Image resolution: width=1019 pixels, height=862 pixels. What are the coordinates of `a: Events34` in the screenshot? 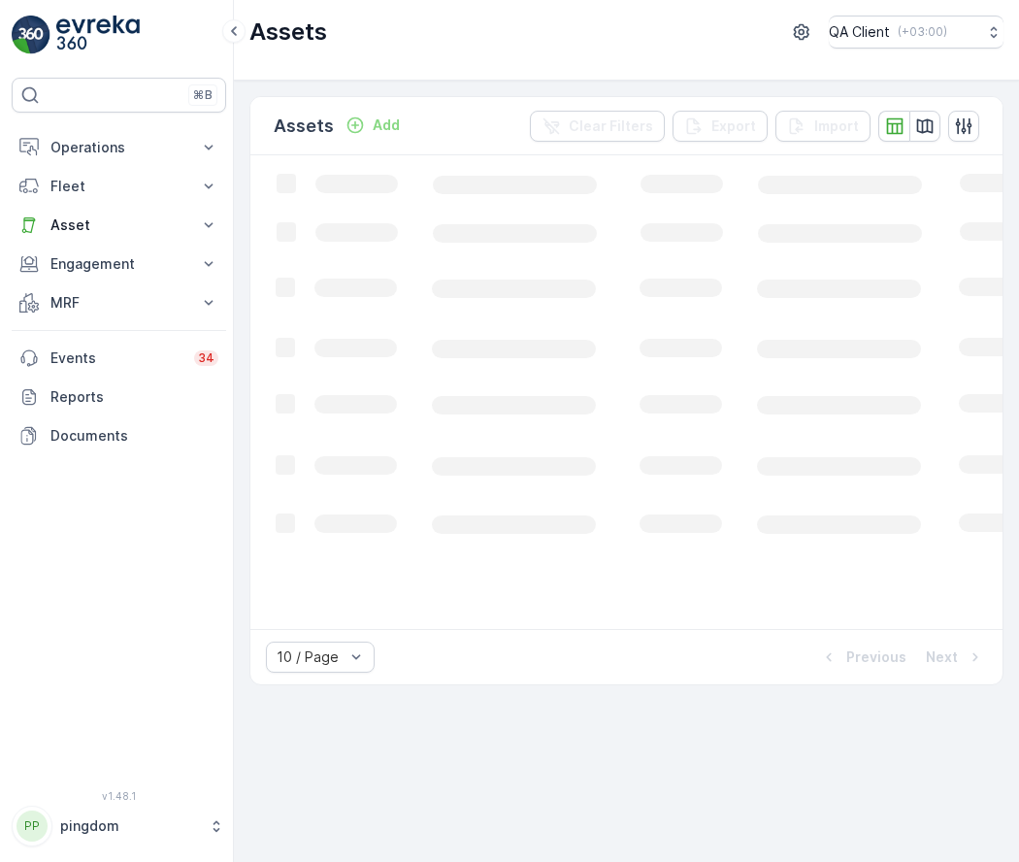 It's located at (118, 358).